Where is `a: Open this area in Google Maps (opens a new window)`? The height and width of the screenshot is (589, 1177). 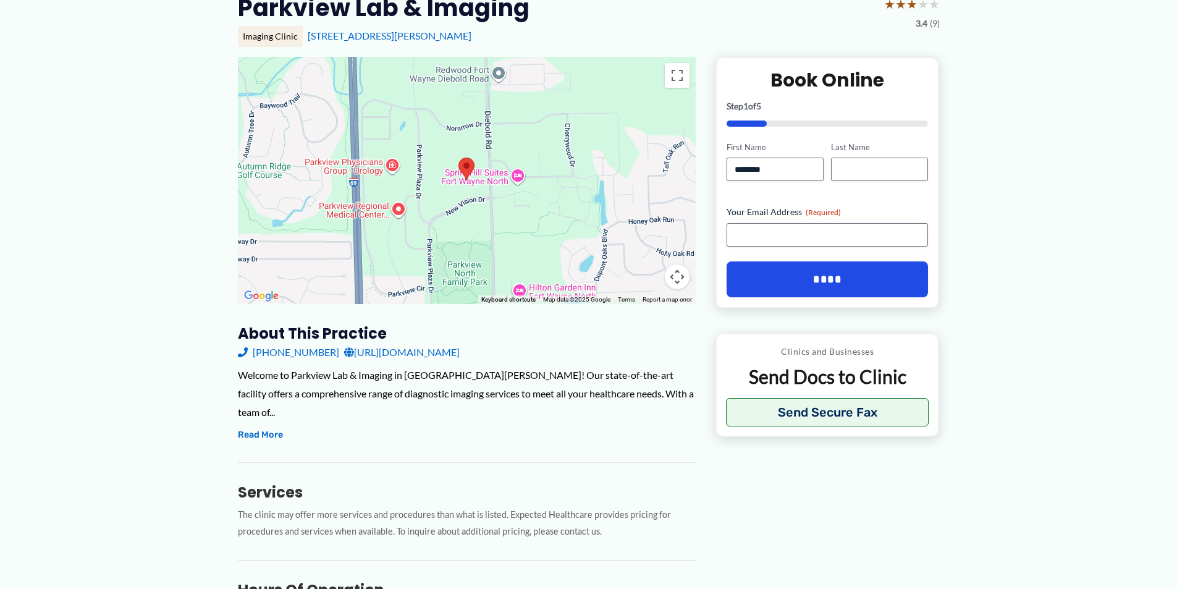 a: Open this area in Google Maps (opens a new window) is located at coordinates (261, 296).